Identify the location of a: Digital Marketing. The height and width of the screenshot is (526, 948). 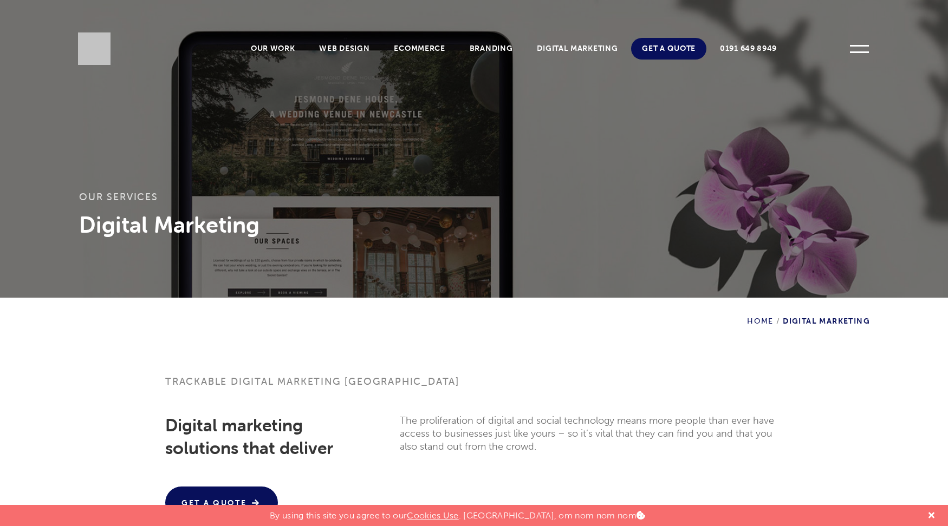
(577, 49).